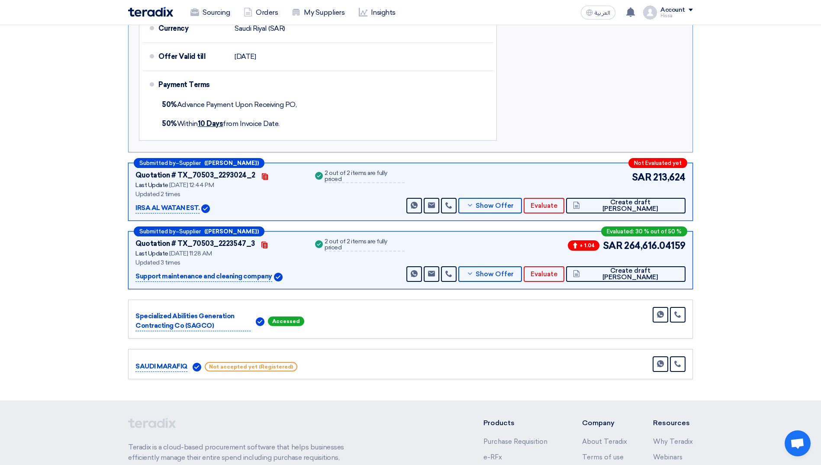 Image resolution: width=821 pixels, height=465 pixels. Describe the element at coordinates (168, 208) in the screenshot. I see `p: IRSA AL WATAN EST.` at that location.